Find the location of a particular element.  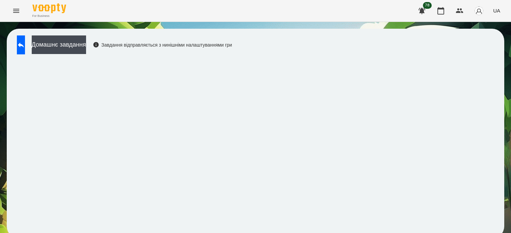

img: avatar_s.png is located at coordinates (479, 11).